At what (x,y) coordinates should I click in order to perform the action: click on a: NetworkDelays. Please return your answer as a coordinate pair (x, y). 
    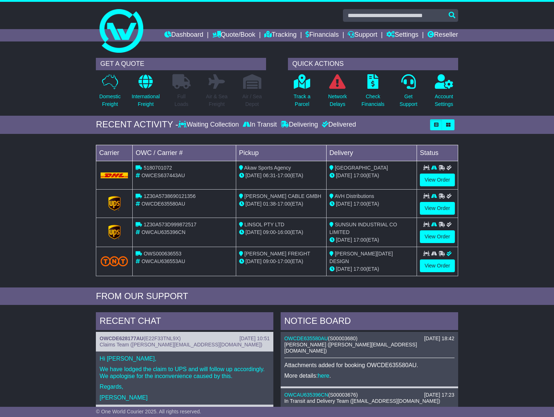
    Looking at the image, I should click on (337, 93).